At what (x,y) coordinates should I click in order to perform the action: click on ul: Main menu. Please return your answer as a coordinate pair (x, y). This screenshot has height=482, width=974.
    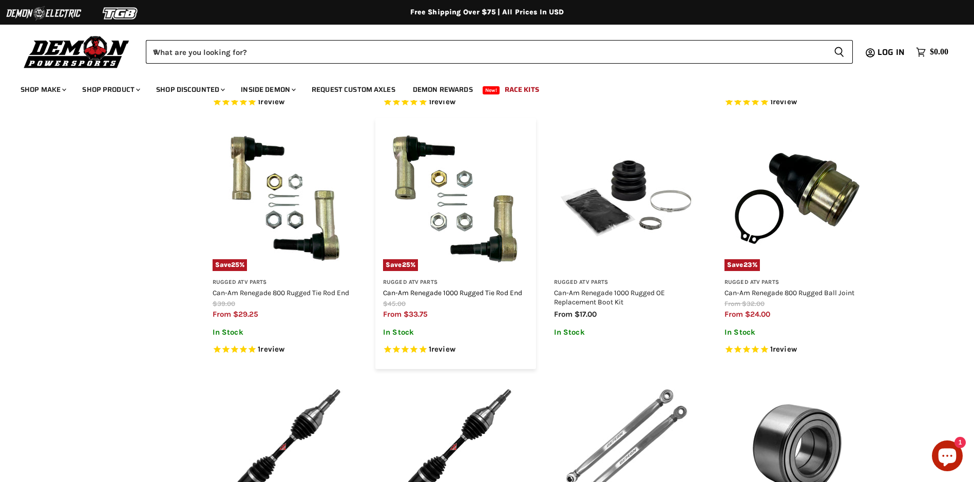
    Looking at the image, I should click on (479, 87).